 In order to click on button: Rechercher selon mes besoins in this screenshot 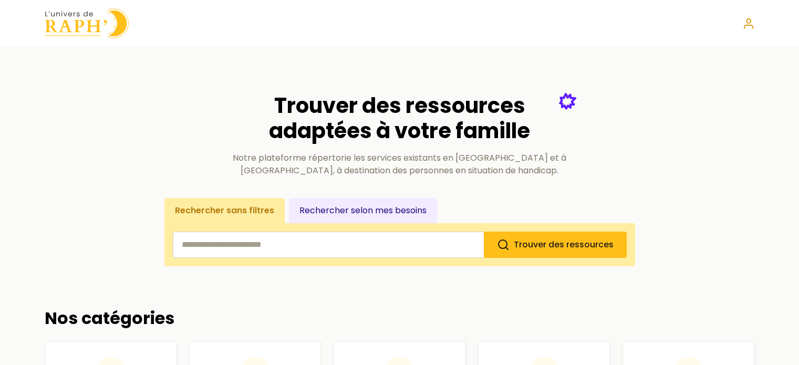, I will do `click(363, 211)`.